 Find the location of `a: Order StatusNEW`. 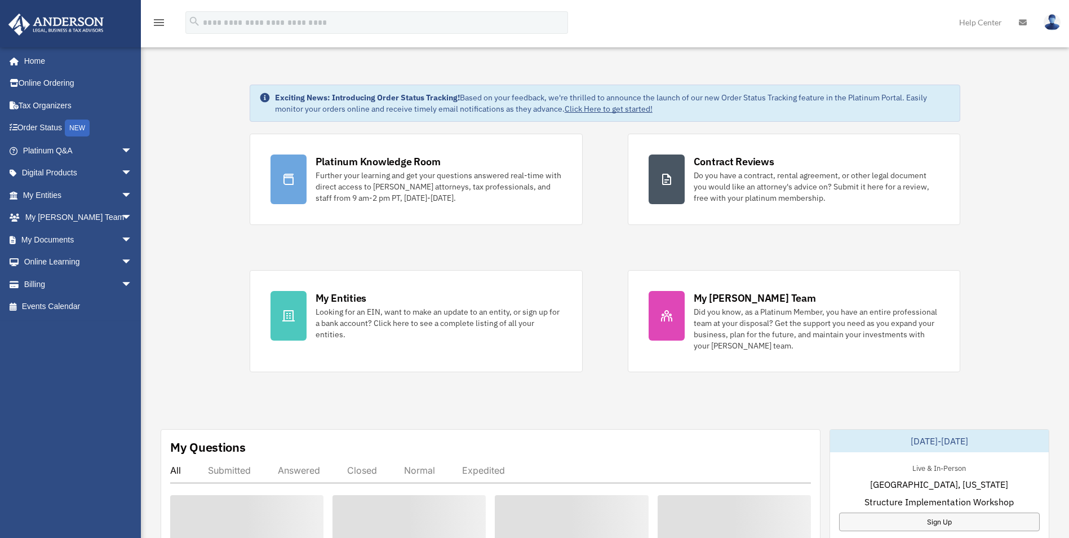

a: Order StatusNEW is located at coordinates (78, 128).